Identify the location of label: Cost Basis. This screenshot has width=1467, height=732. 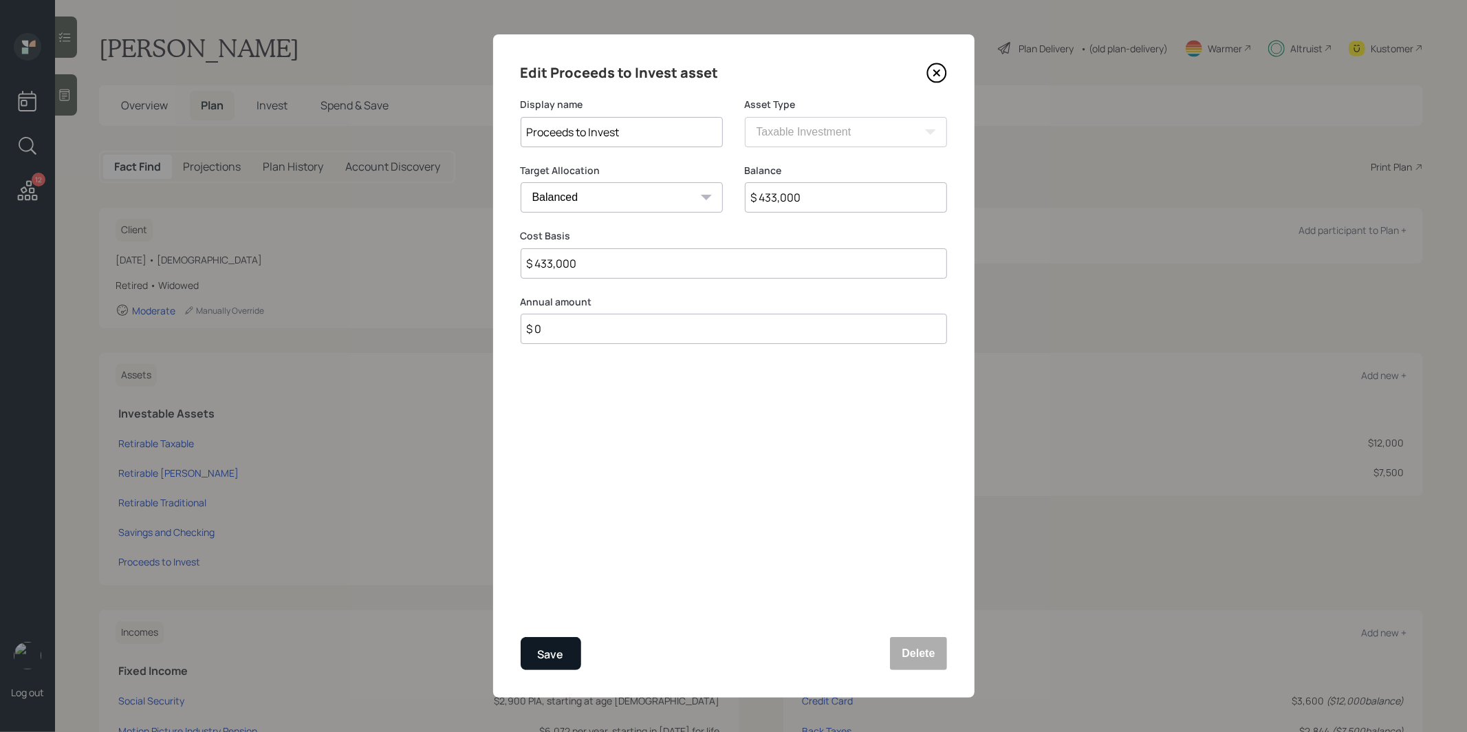
(734, 236).